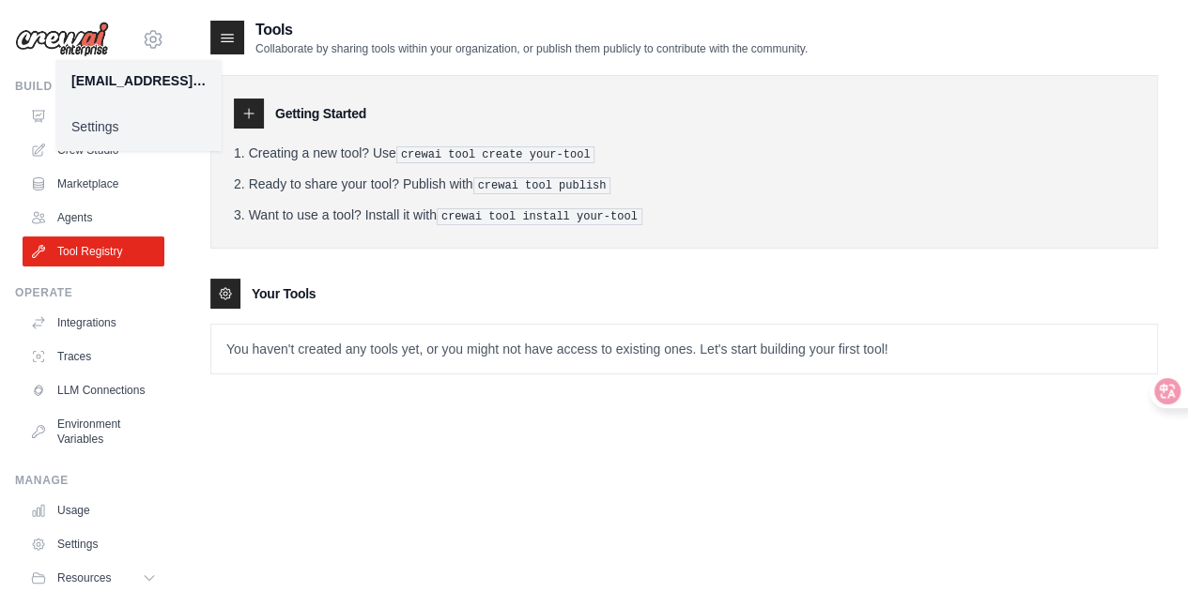  What do you see at coordinates (284, 294) in the screenshot?
I see `h3: Your Tools` at bounding box center [284, 294].